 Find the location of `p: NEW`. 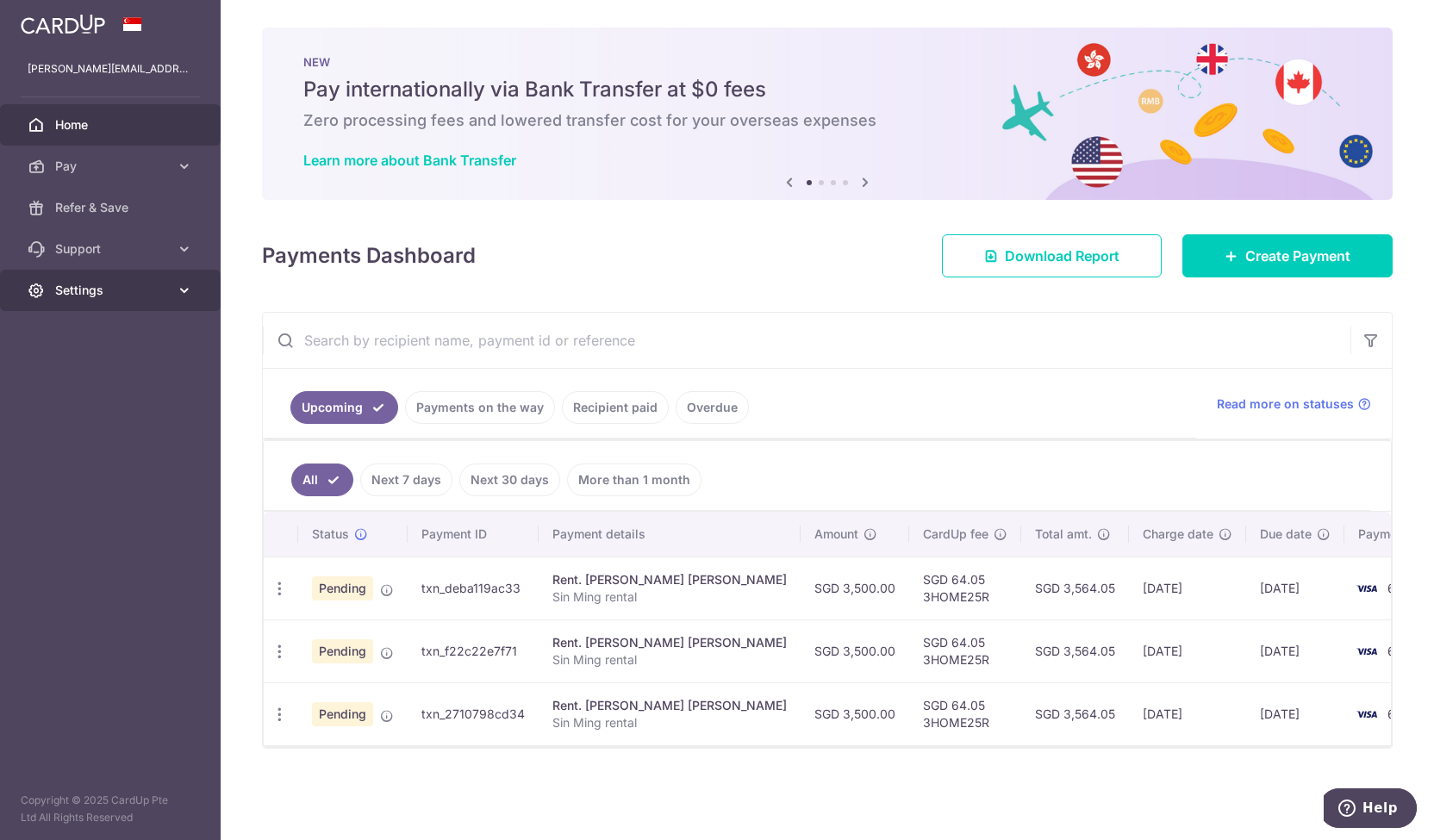

p: NEW is located at coordinates (827, 62).